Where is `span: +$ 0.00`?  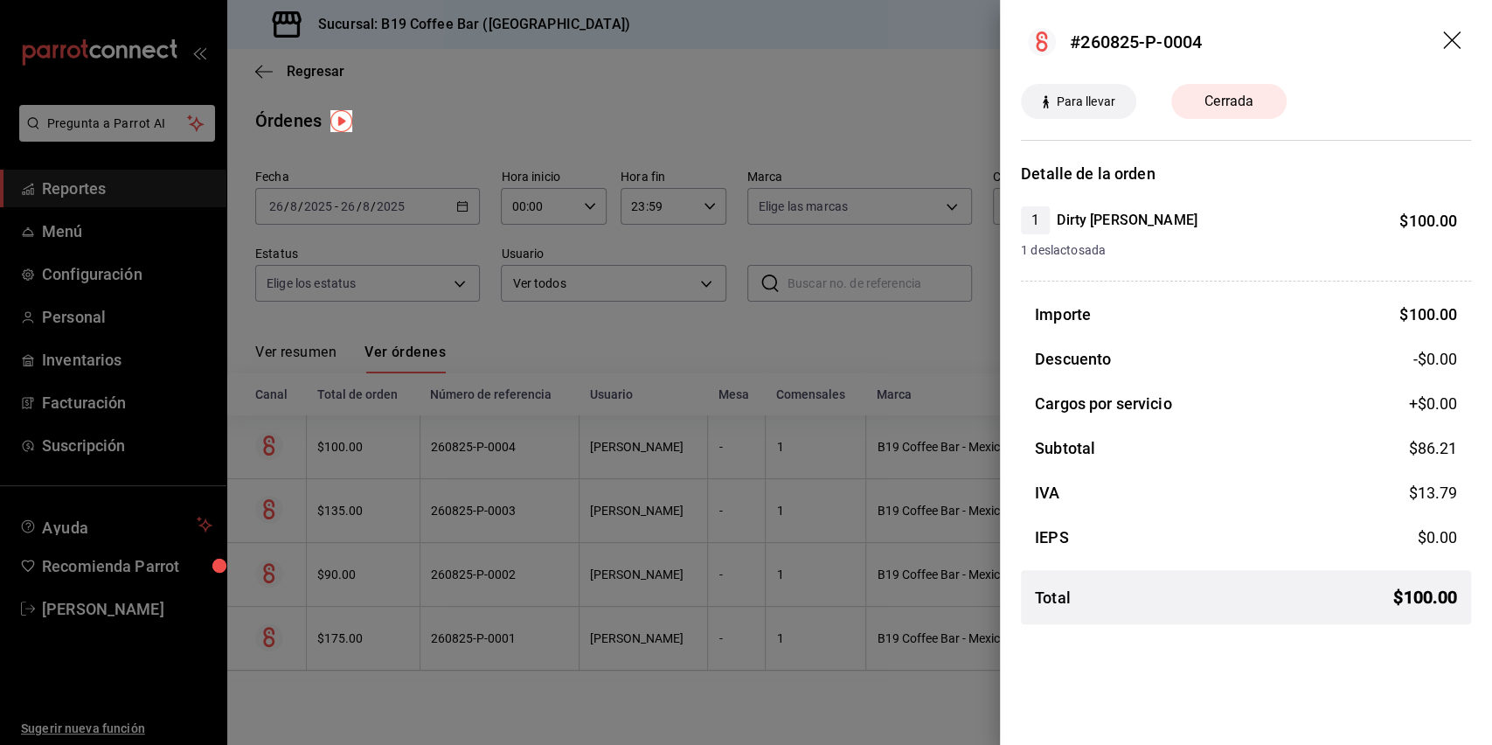
span: +$ 0.00 is located at coordinates (1433, 403).